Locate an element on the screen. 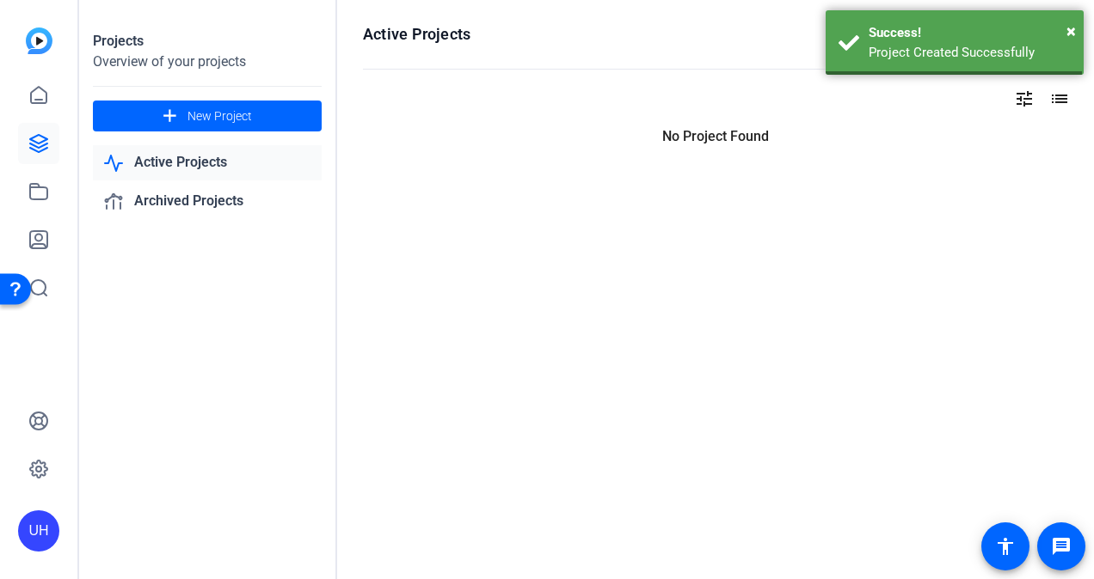 Image resolution: width=1094 pixels, height=579 pixels. mat-icon: list is located at coordinates (1057, 99).